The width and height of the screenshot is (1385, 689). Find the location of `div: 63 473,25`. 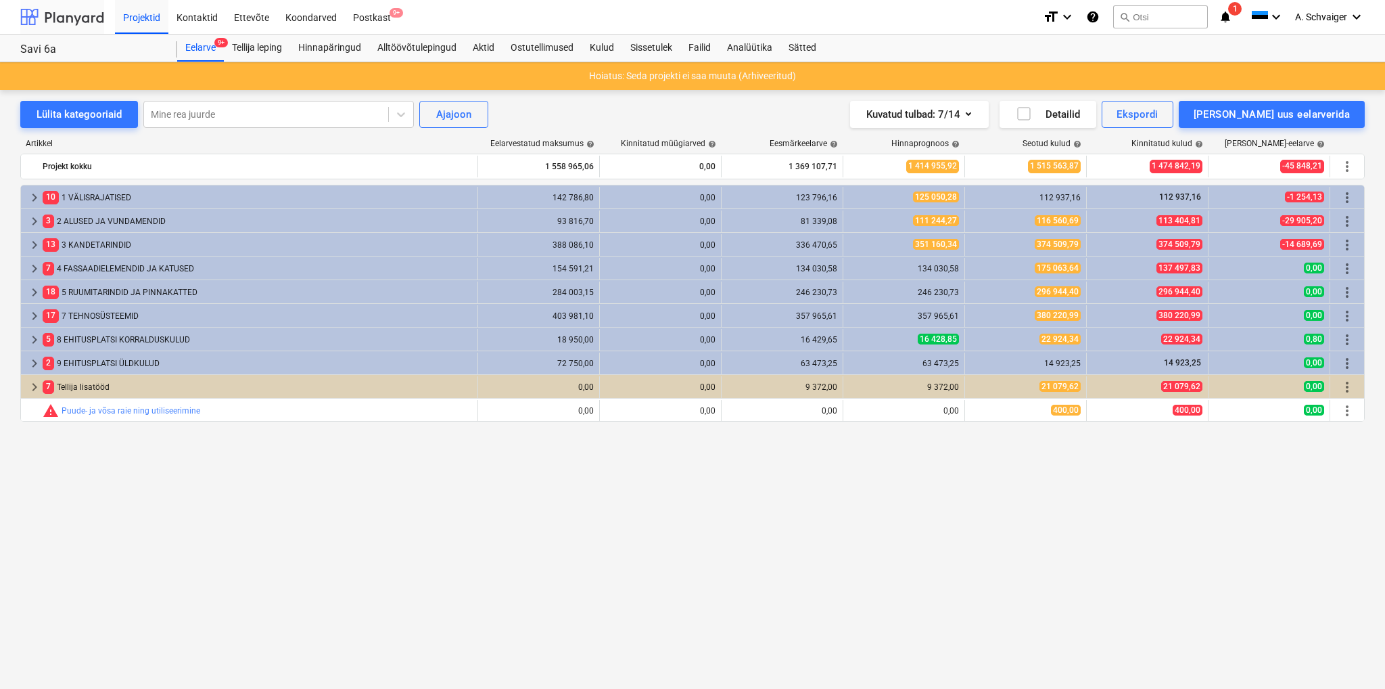

div: 63 473,25 is located at coordinates (782, 363).